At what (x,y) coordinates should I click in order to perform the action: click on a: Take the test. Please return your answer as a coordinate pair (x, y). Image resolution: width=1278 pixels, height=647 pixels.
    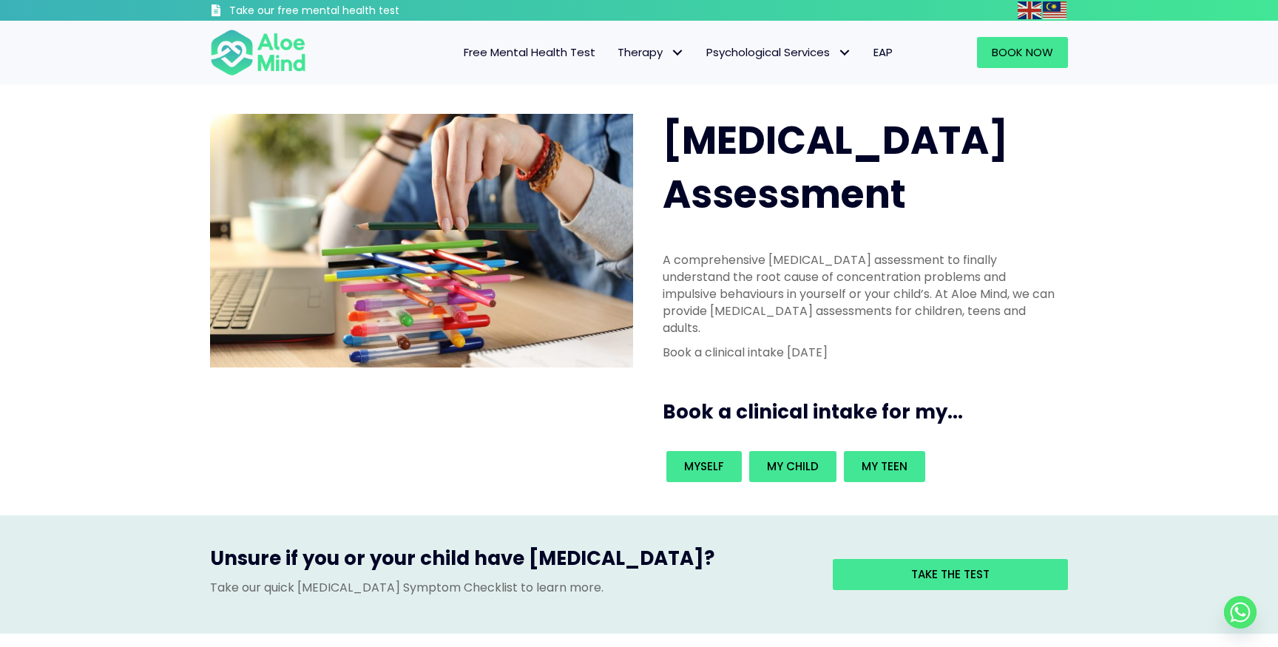
    Looking at the image, I should click on (950, 574).